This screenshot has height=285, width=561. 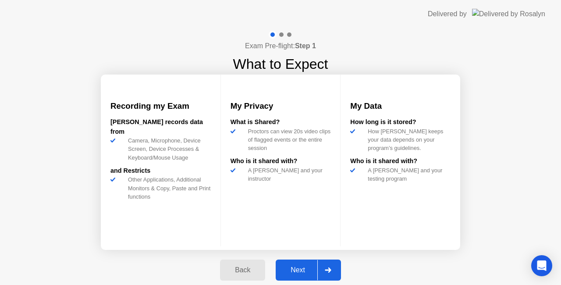 I want to click on h3: My Data, so click(x=400, y=106).